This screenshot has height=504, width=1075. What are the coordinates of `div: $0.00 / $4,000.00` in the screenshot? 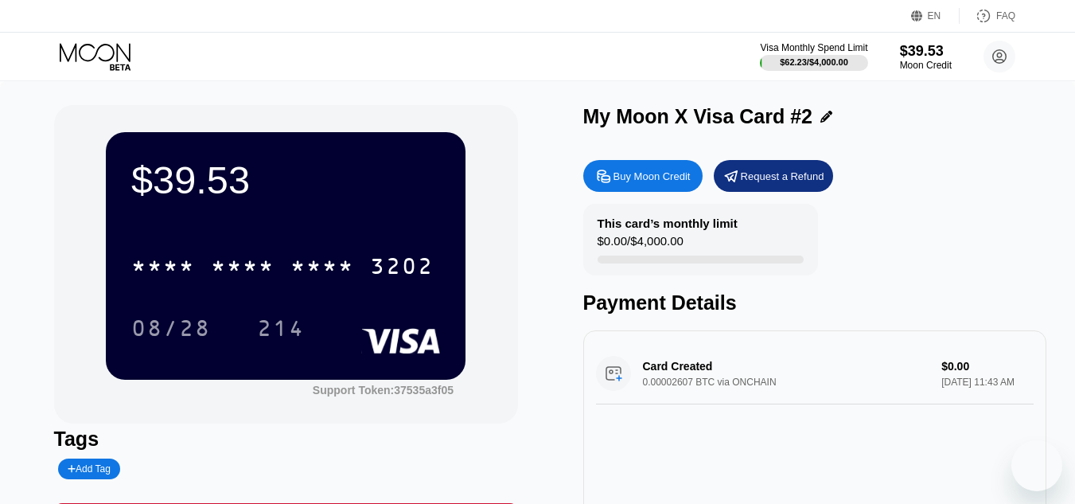 It's located at (641, 244).